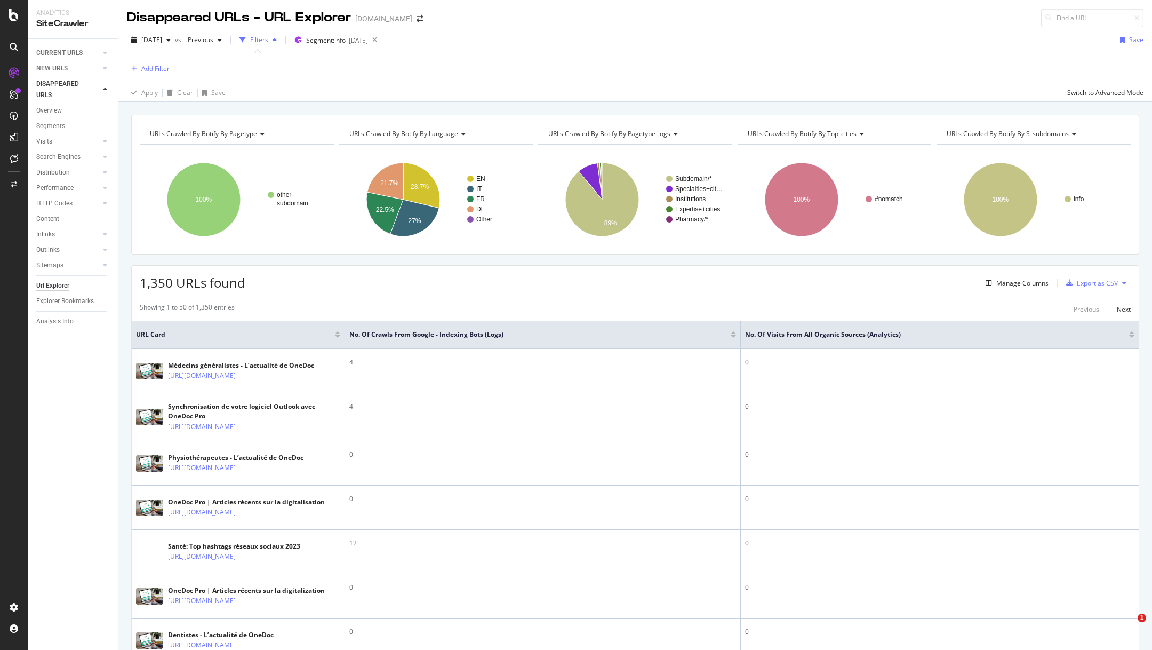  I want to click on button: Clear, so click(178, 93).